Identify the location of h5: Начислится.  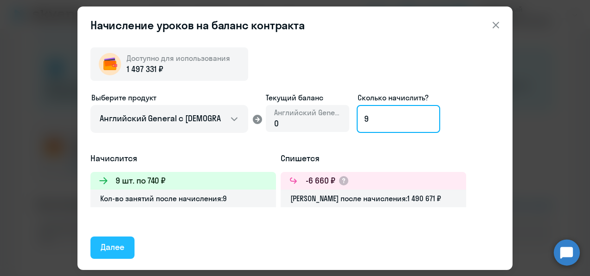
(183, 158).